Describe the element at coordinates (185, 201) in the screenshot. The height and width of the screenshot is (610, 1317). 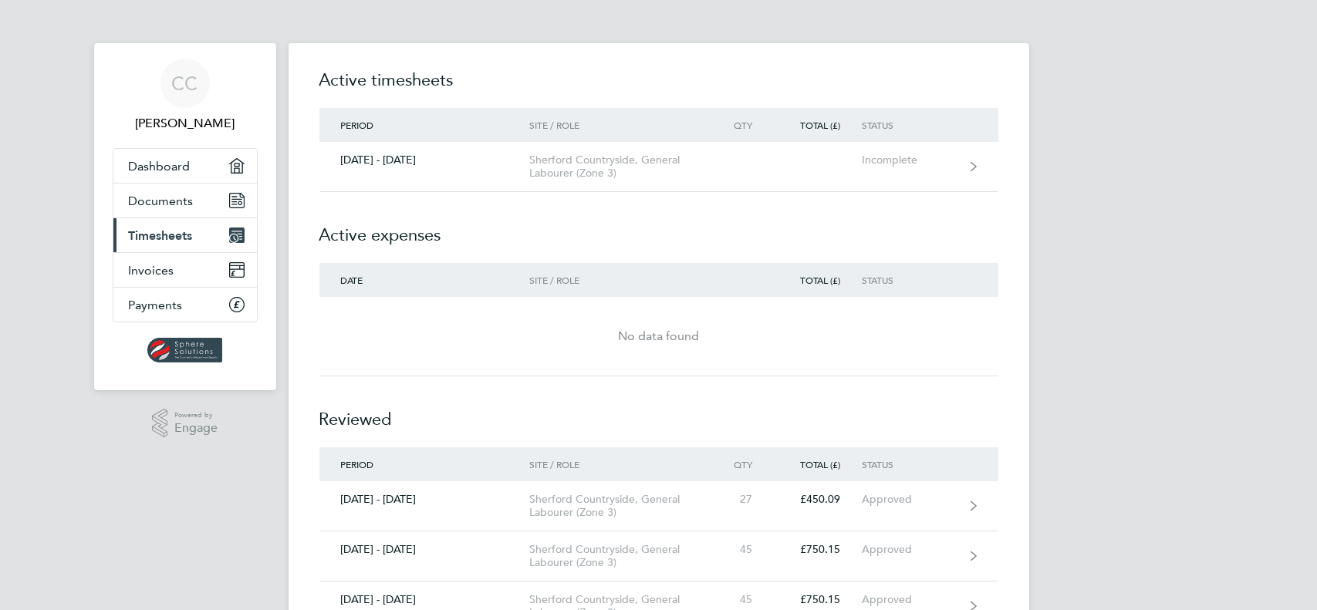
I see `a: Documents` at that location.